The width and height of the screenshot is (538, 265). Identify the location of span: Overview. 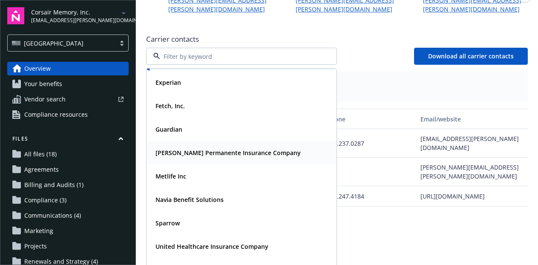
(37, 69).